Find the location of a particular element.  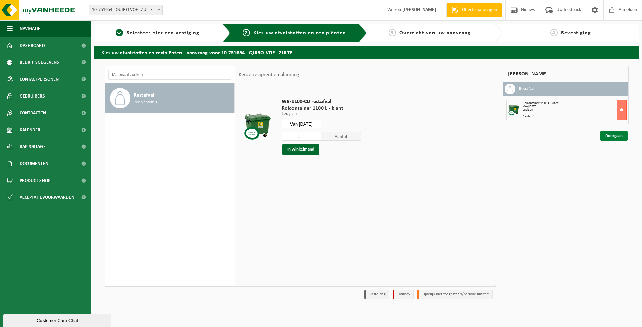

p: Ledigen is located at coordinates (321, 114).